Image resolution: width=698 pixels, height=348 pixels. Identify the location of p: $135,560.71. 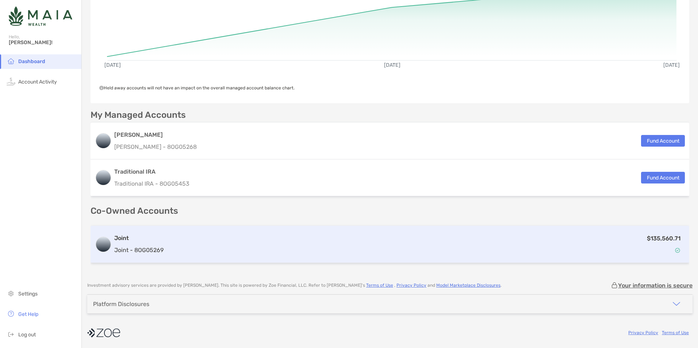
(664, 238).